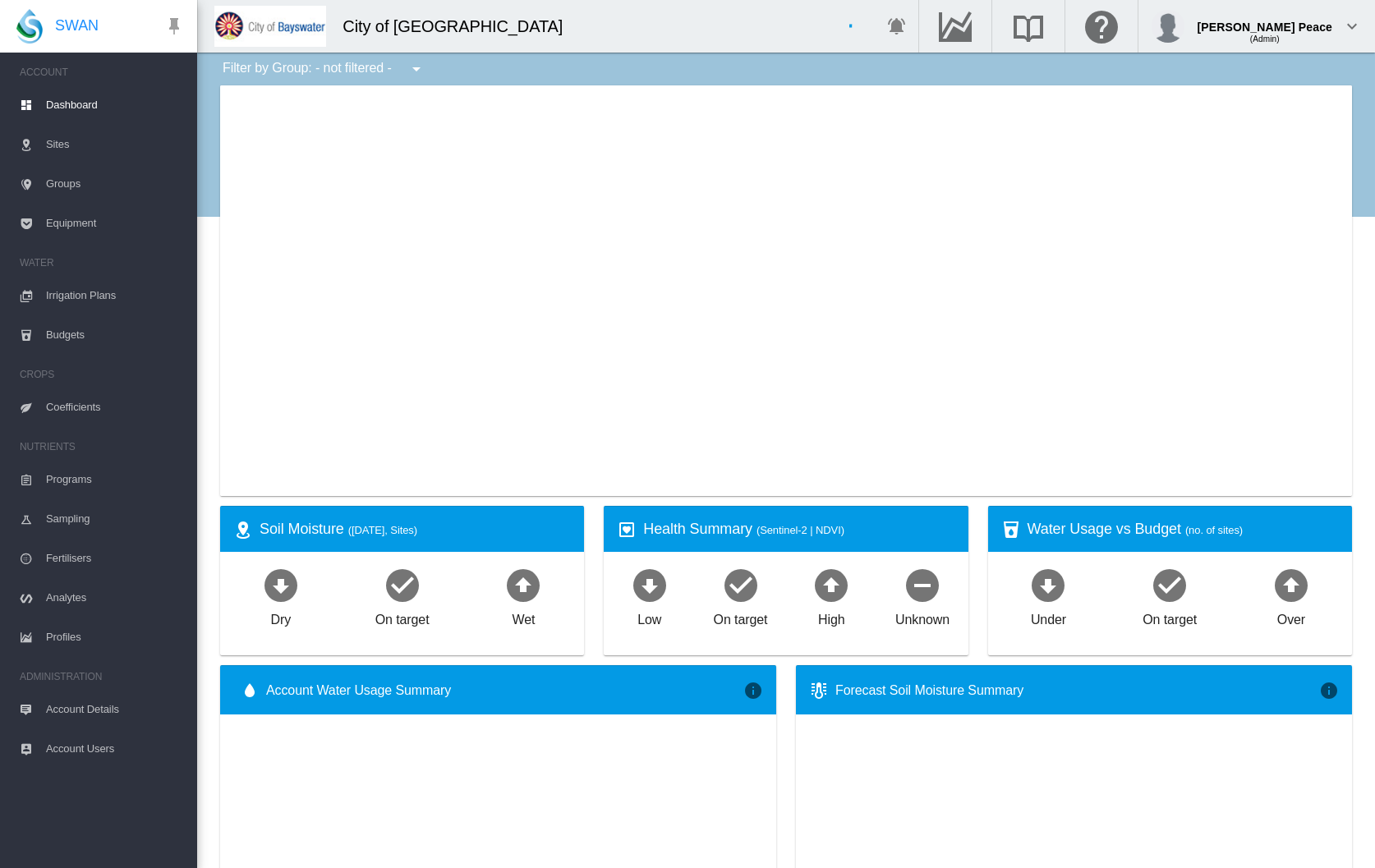 The height and width of the screenshot is (868, 1375). What do you see at coordinates (270, 27) in the screenshot?
I see `img: 2Q==` at bounding box center [270, 27].